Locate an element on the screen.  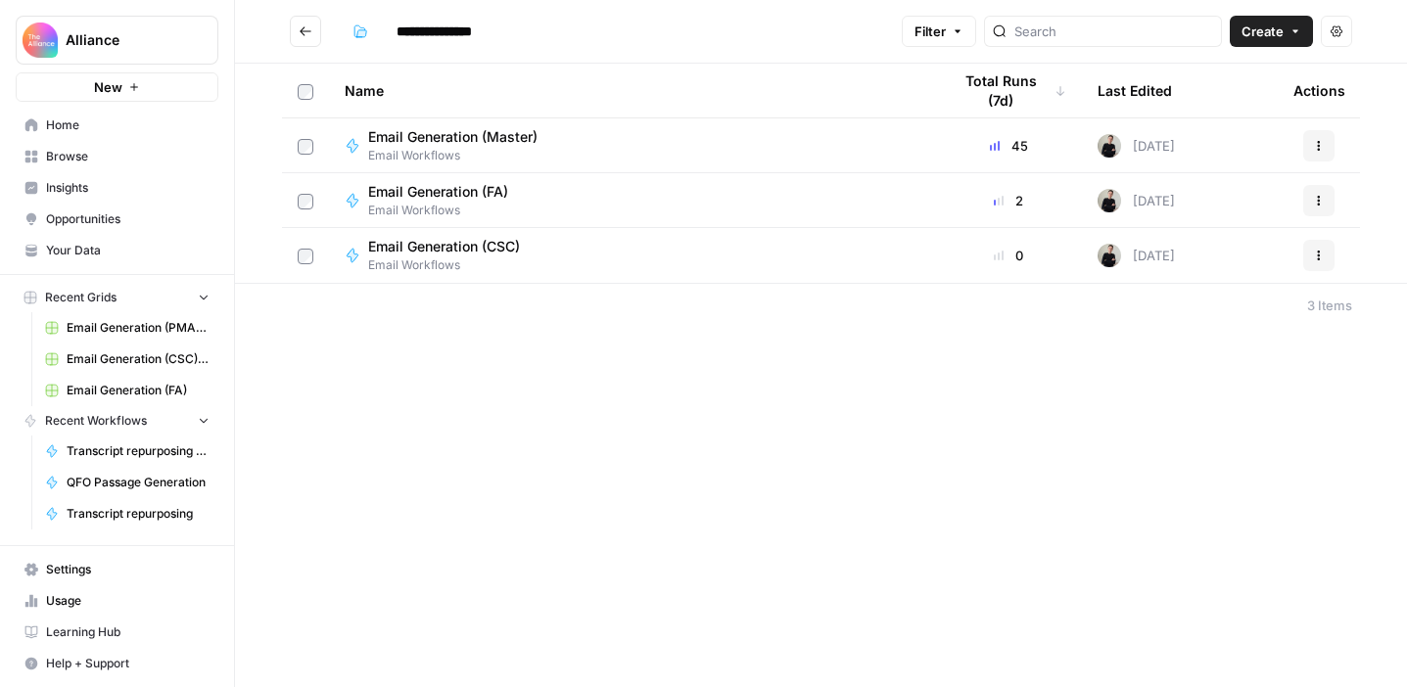
div: 45 is located at coordinates (1008, 146).